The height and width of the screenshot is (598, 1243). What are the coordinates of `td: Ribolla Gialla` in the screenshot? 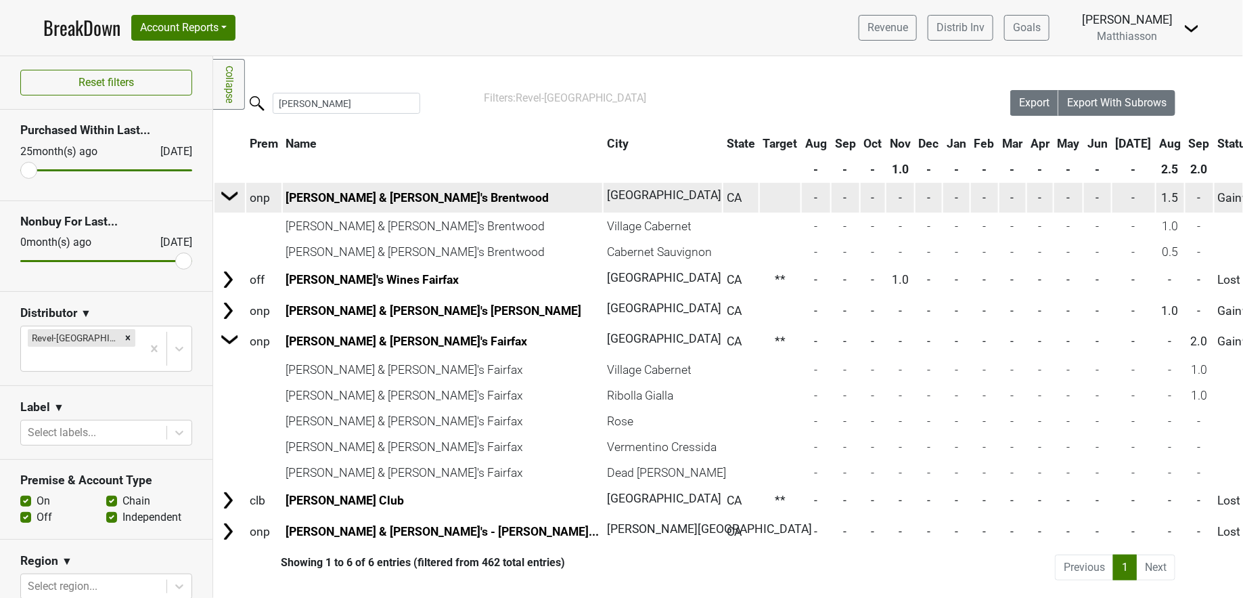 It's located at (663, 395).